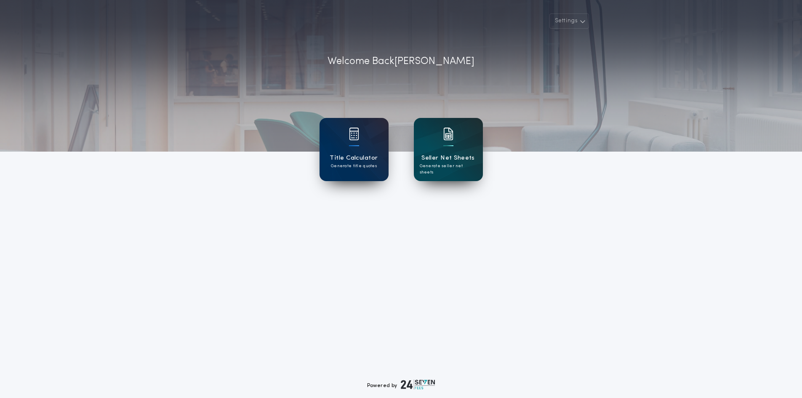 The width and height of the screenshot is (802, 398). Describe the element at coordinates (448, 149) in the screenshot. I see `a: card iconSeller Net SheetsGenerate seller net sheets` at that location.